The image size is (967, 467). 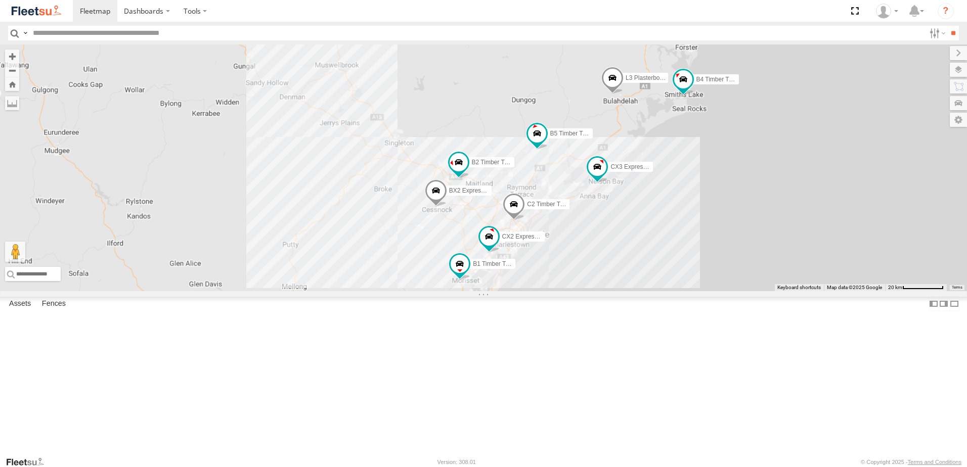 What do you see at coordinates (494, 162) in the screenshot?
I see `span: B2 Timber Truck` at bounding box center [494, 162].